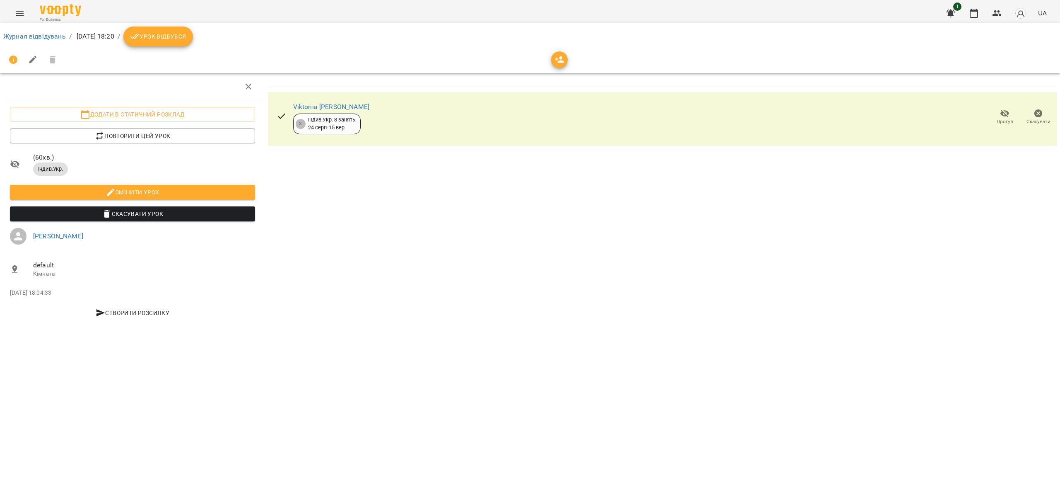 The height and width of the screenshot is (485, 1060). I want to click on button: Змінити урок, so click(133, 192).